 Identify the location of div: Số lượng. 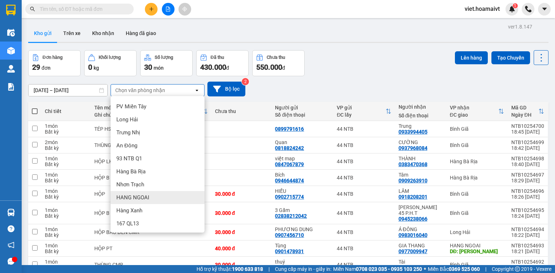
(164, 57).